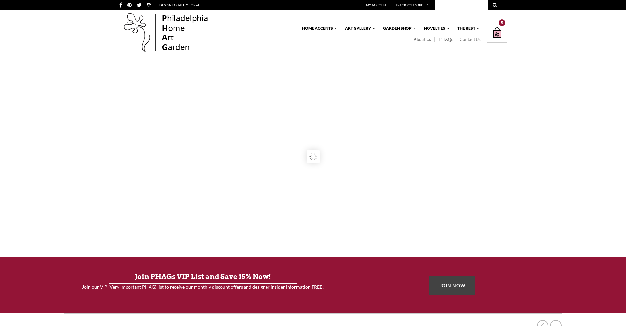  I want to click on a: The Rest, so click(467, 28).